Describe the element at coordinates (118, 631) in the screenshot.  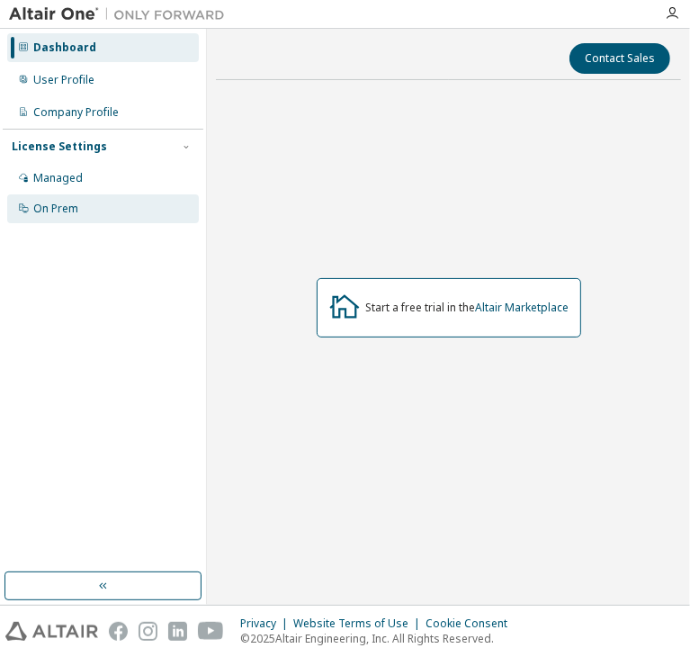
I see `img: facebook.svg` at that location.